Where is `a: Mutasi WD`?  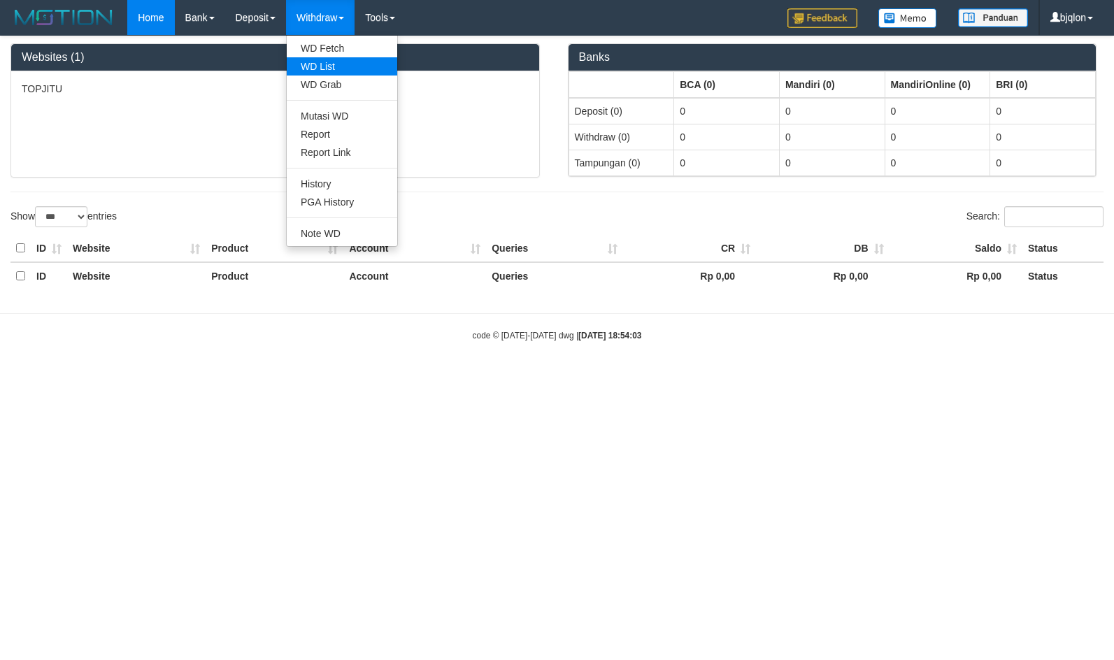 a: Mutasi WD is located at coordinates (342, 116).